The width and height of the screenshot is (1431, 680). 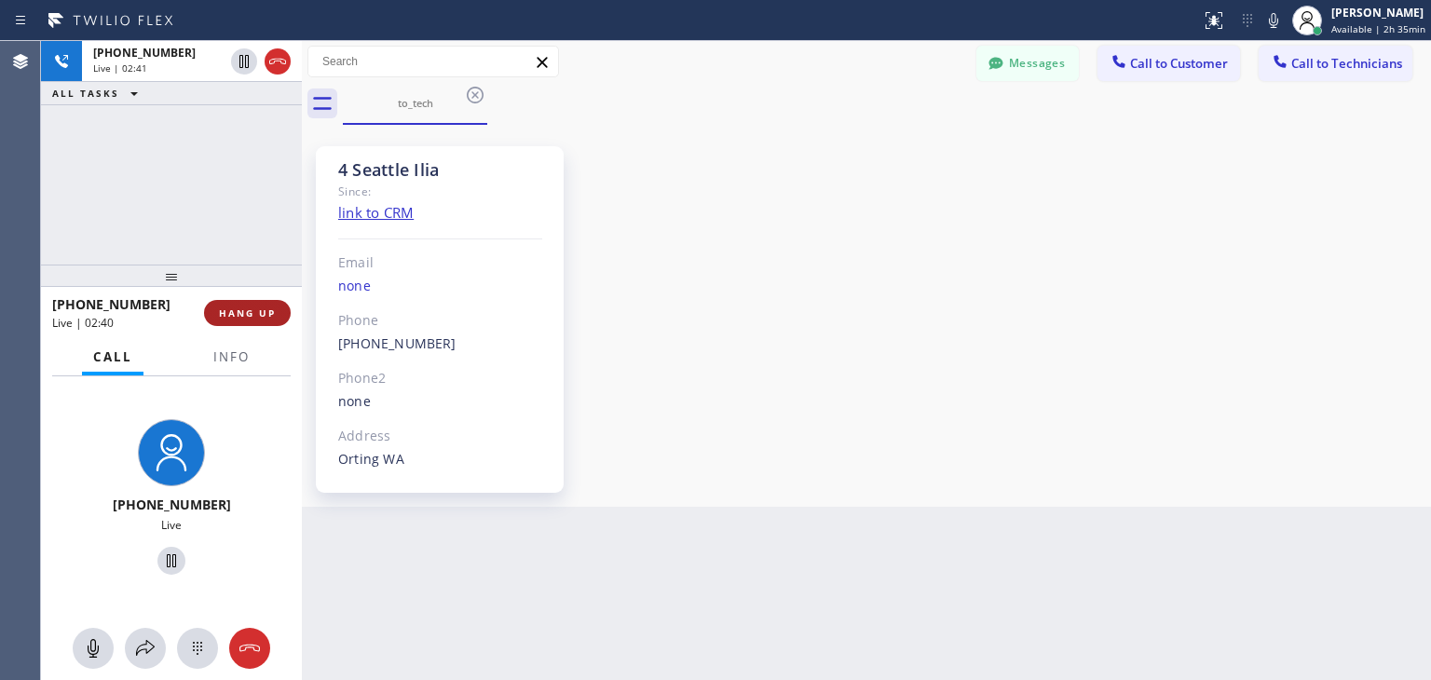 I want to click on div: Phone, so click(x=440, y=321).